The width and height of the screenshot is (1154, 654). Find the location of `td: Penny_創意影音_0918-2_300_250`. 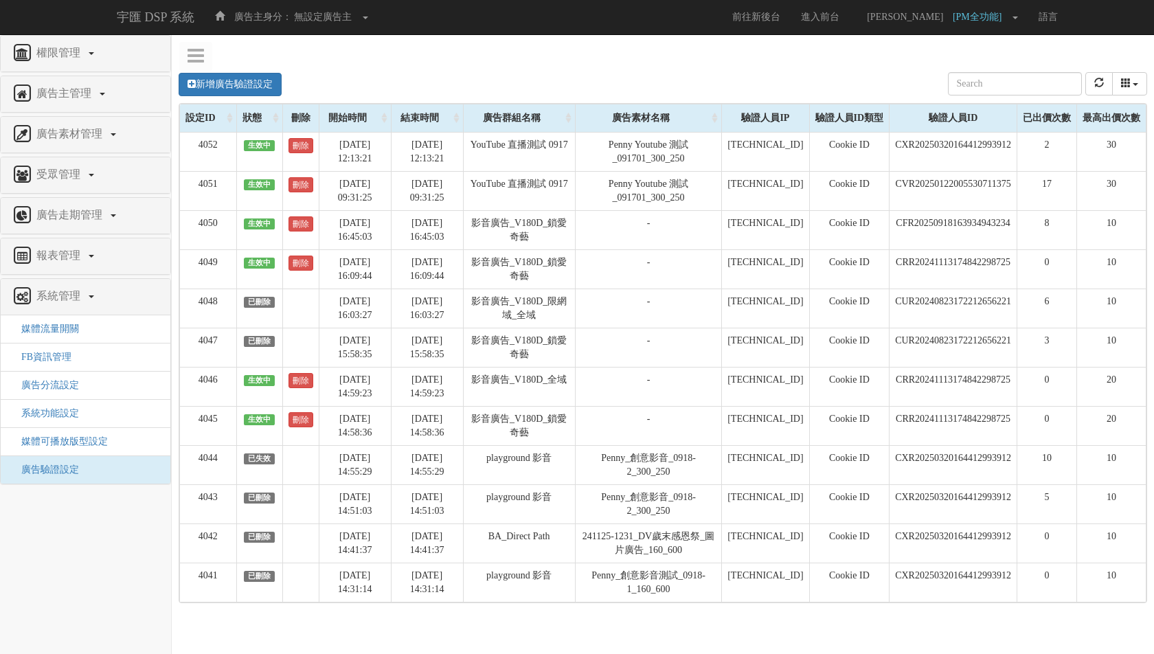

td: Penny_創意影音_0918-2_300_250 is located at coordinates (648, 504).